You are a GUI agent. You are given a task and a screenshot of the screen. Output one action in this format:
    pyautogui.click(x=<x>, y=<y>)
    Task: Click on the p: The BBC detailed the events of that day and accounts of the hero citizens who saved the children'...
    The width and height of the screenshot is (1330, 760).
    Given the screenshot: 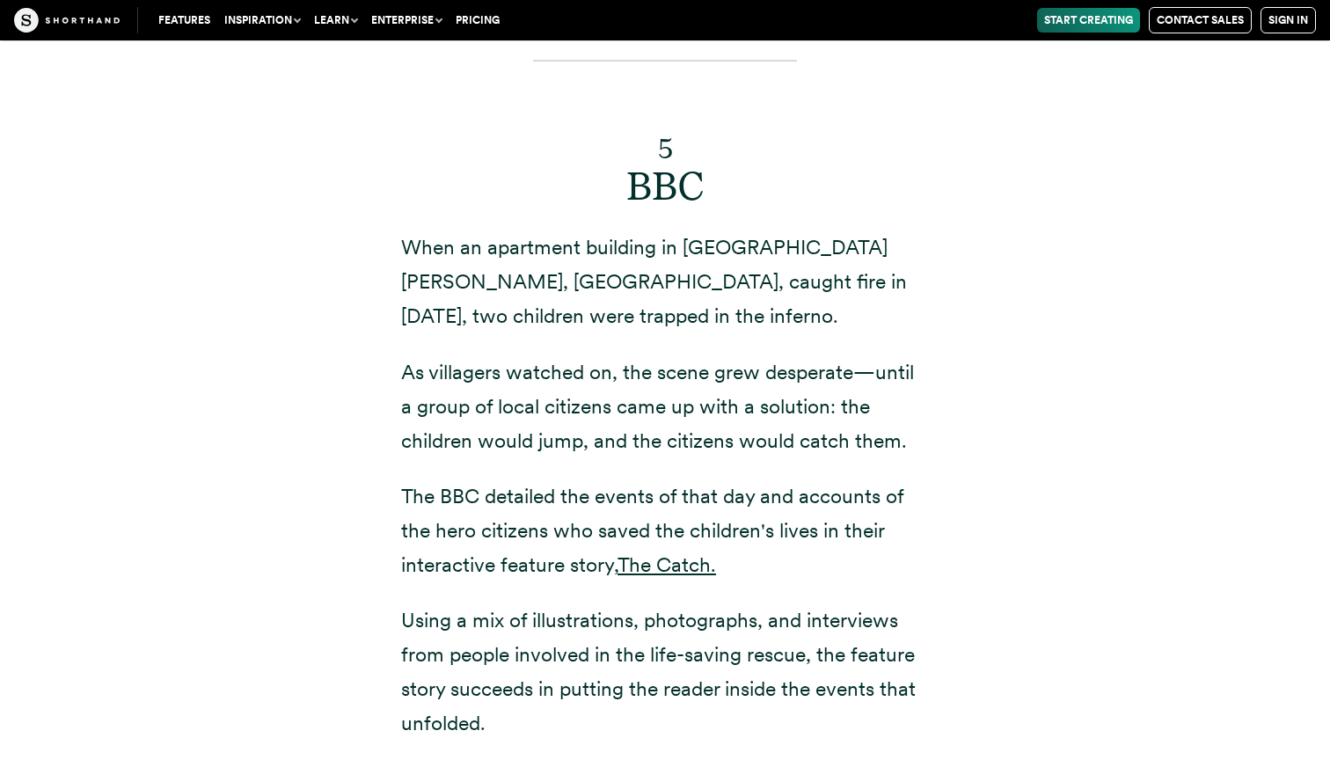 What is the action you would take?
    pyautogui.click(x=665, y=530)
    